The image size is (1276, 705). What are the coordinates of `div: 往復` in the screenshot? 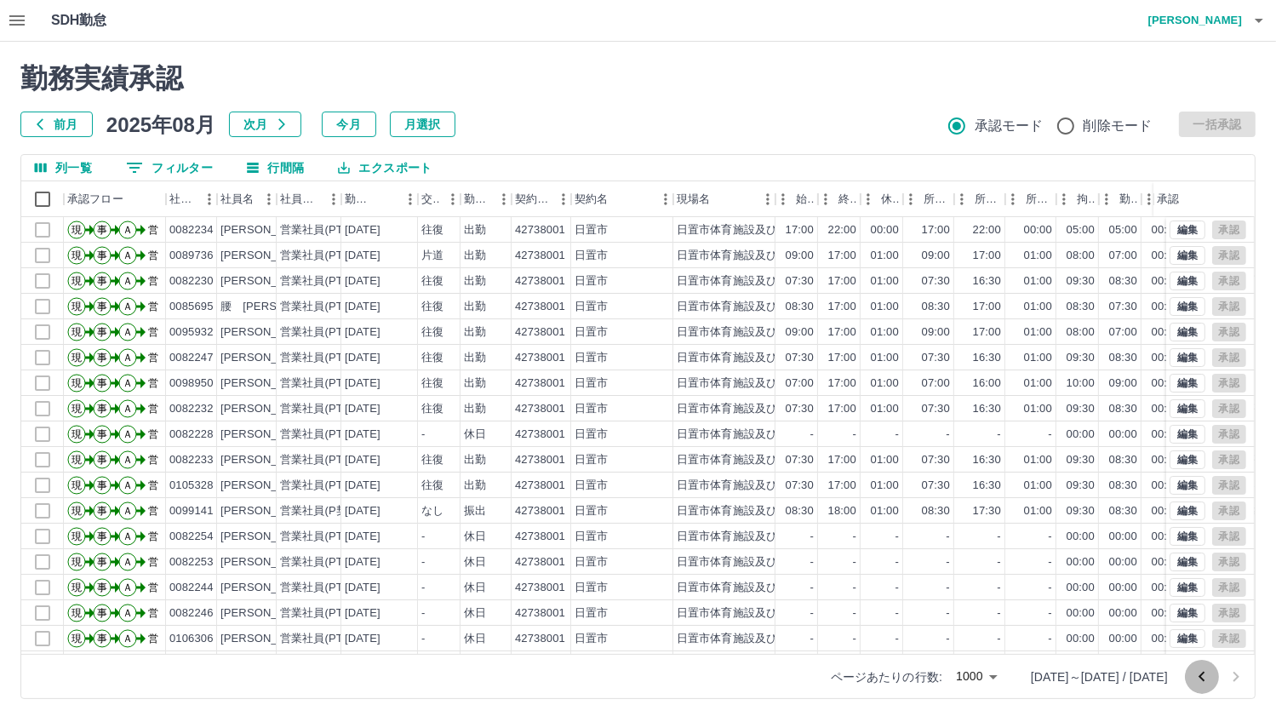 It's located at (432, 332).